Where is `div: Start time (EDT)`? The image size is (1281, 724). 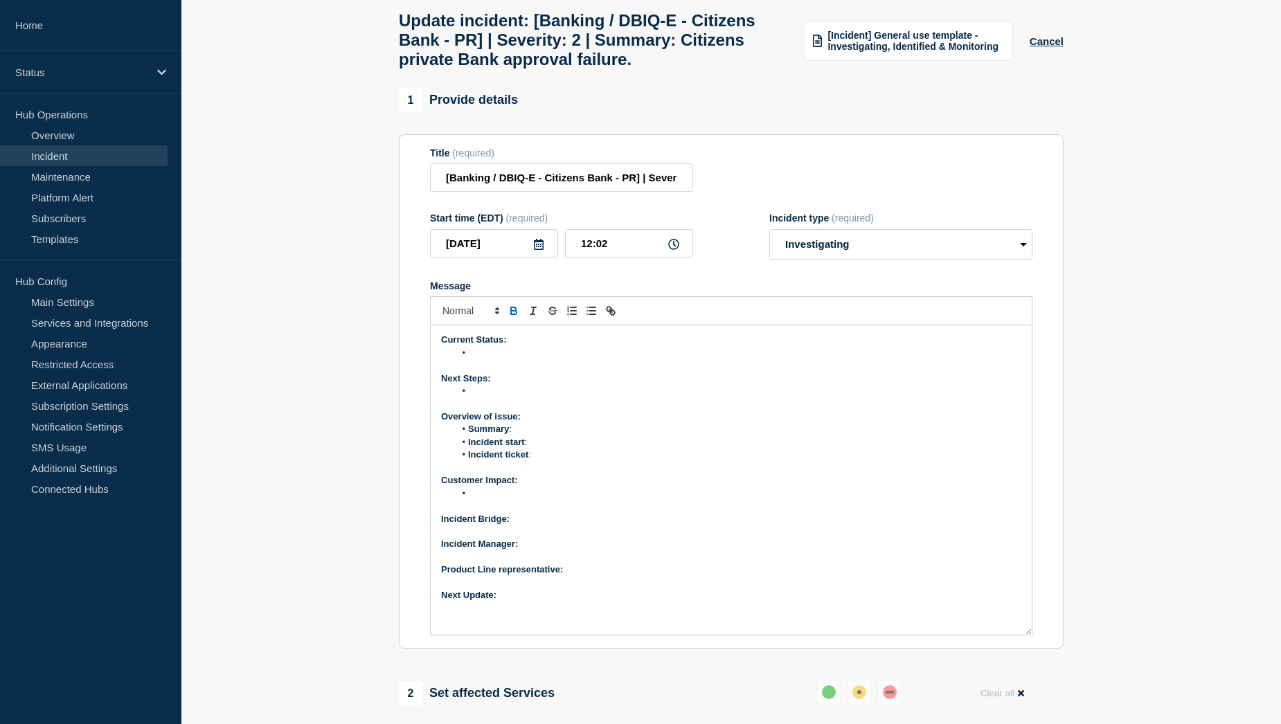 div: Start time (EDT) is located at coordinates (561, 218).